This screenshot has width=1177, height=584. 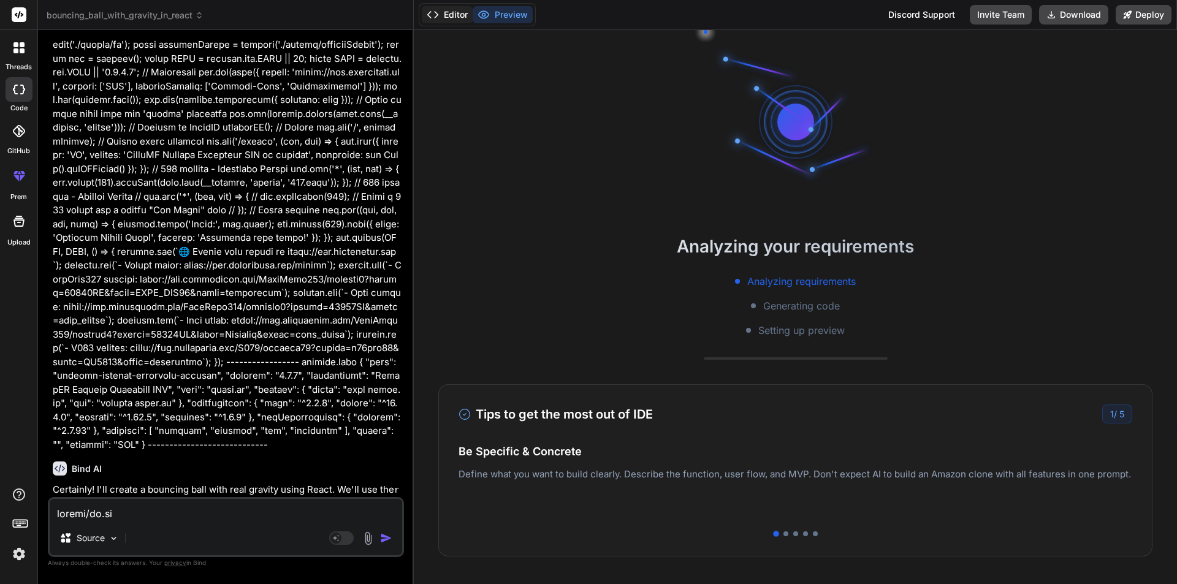 What do you see at coordinates (125, 15) in the screenshot?
I see `span: bouncing_ball_with_gravity_in_react` at bounding box center [125, 15].